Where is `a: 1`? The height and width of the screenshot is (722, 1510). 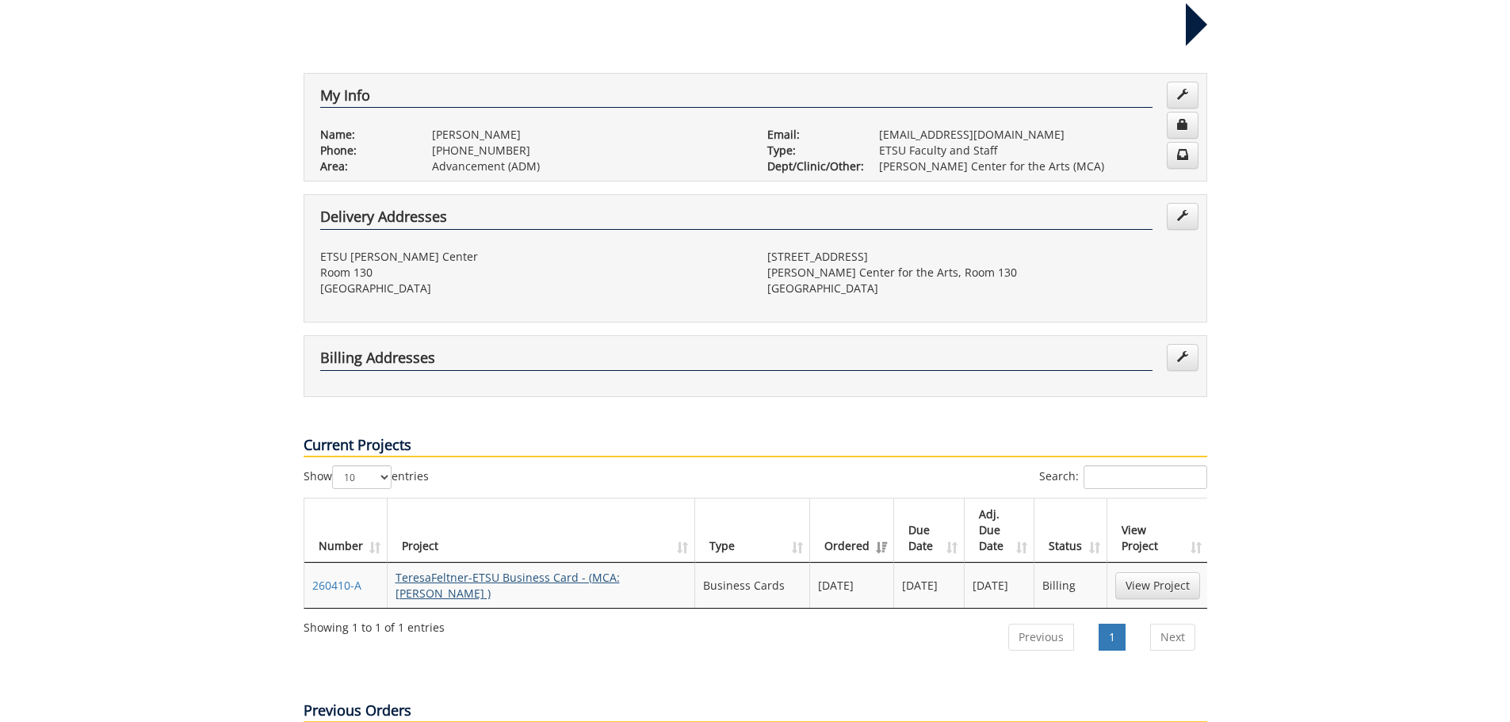 a: 1 is located at coordinates (1112, 637).